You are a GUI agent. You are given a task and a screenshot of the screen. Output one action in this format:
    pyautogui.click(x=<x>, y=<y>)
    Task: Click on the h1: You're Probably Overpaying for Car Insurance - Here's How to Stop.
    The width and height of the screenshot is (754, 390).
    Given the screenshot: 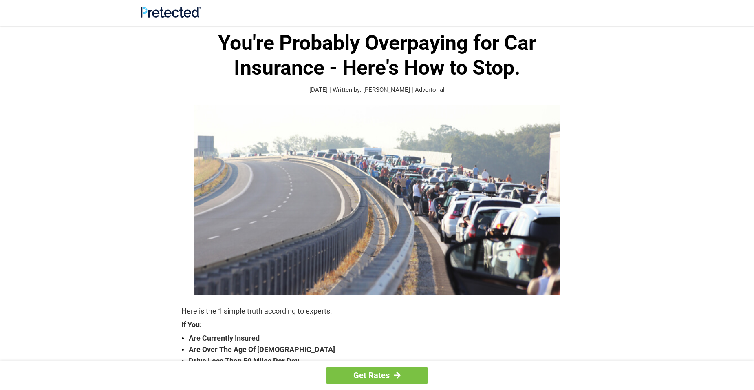 What is the action you would take?
    pyautogui.click(x=377, y=55)
    